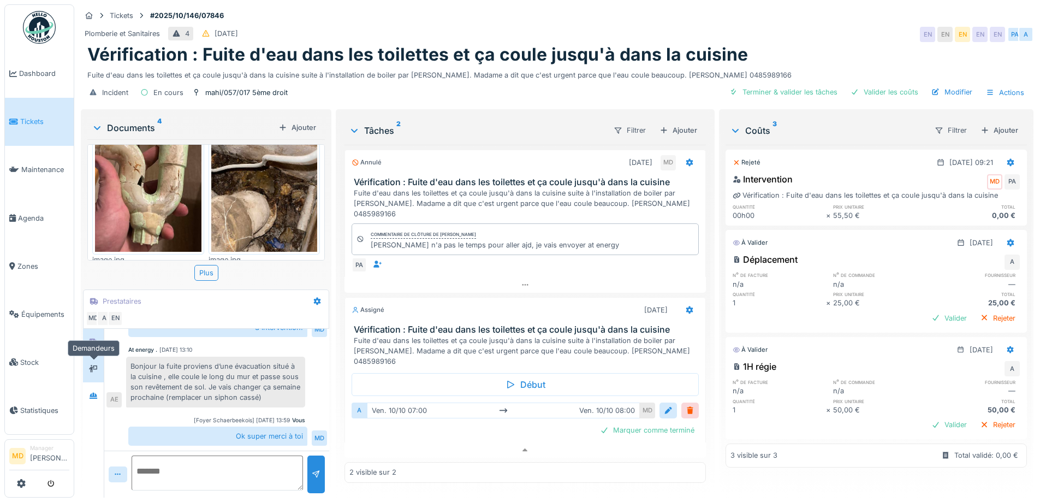 The image size is (1040, 502). What do you see at coordinates (168, 92) in the screenshot?
I see `div: En cours` at bounding box center [168, 92].